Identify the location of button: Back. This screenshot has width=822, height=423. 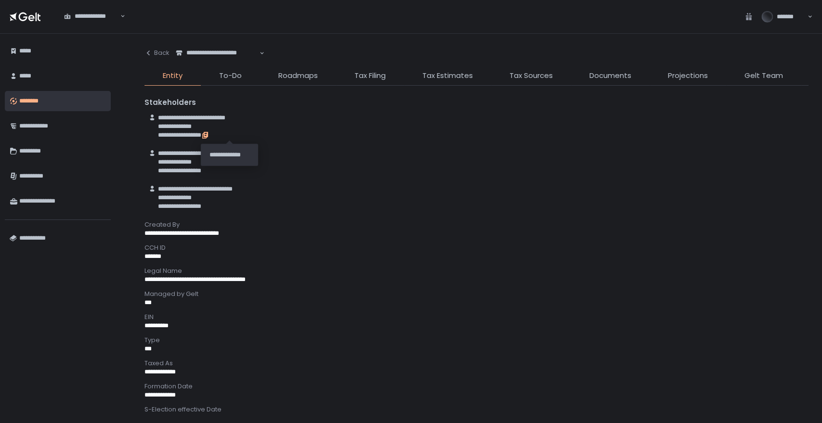
(157, 53).